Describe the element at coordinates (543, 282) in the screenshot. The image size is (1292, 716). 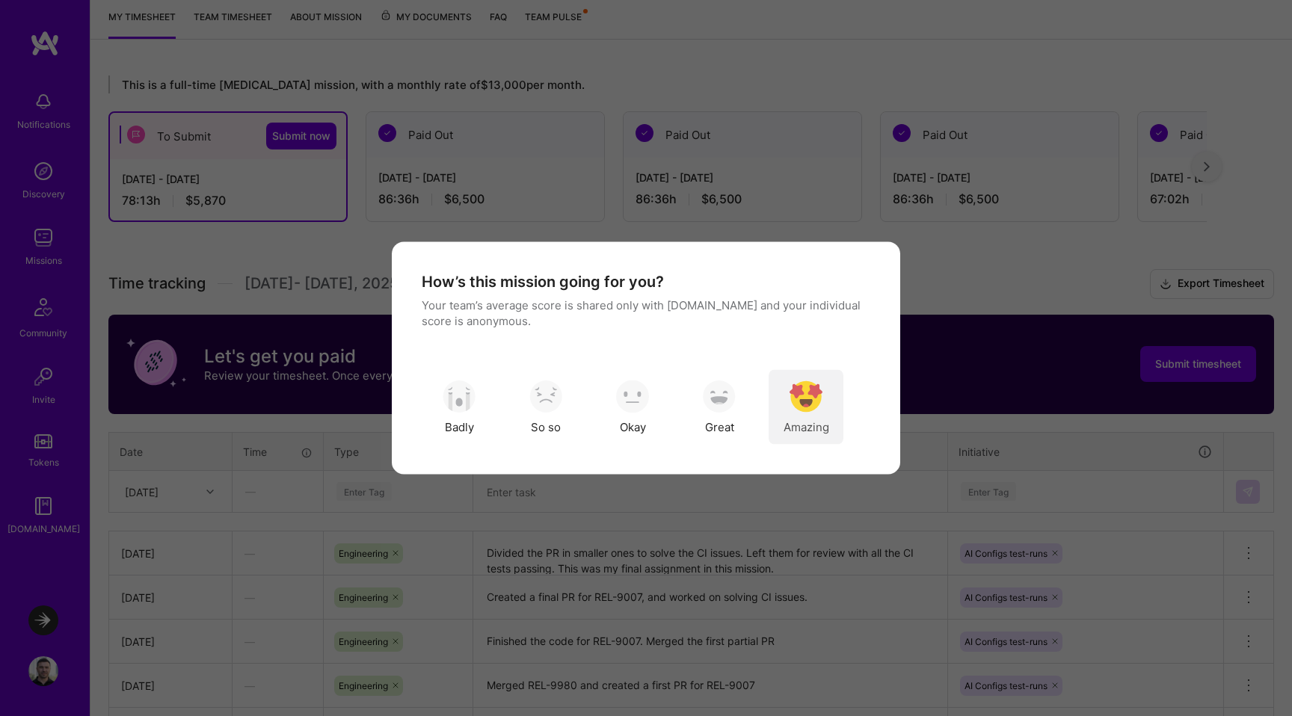
I see `h4: How’s this mission going for you?` at that location.